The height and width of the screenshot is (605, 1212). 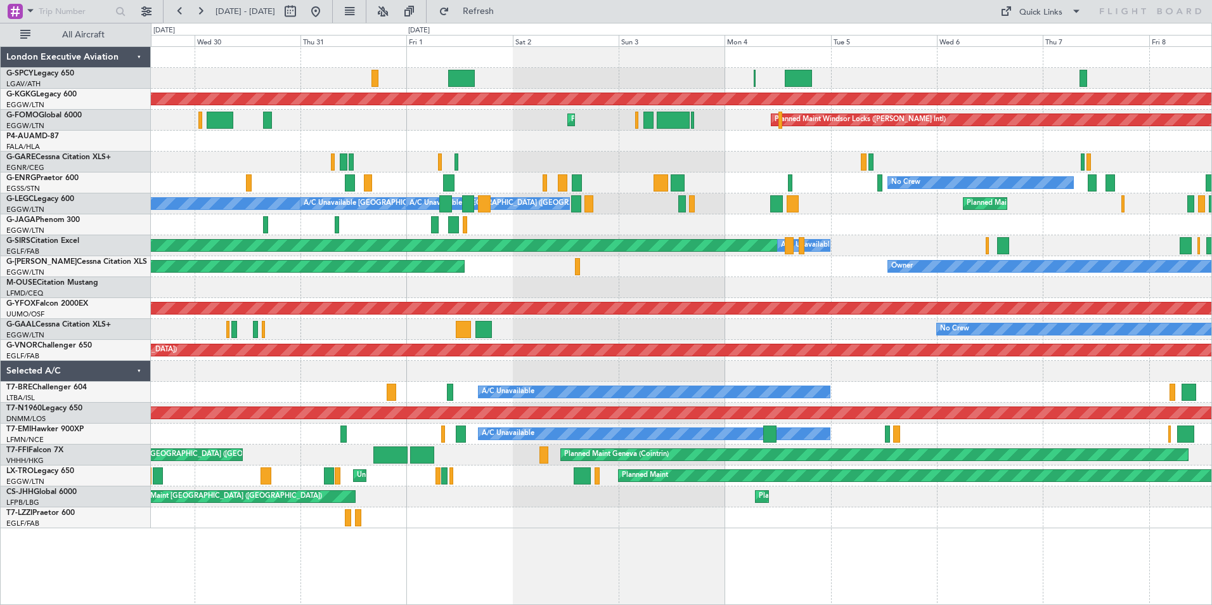 I want to click on span: G-GARE, so click(x=21, y=157).